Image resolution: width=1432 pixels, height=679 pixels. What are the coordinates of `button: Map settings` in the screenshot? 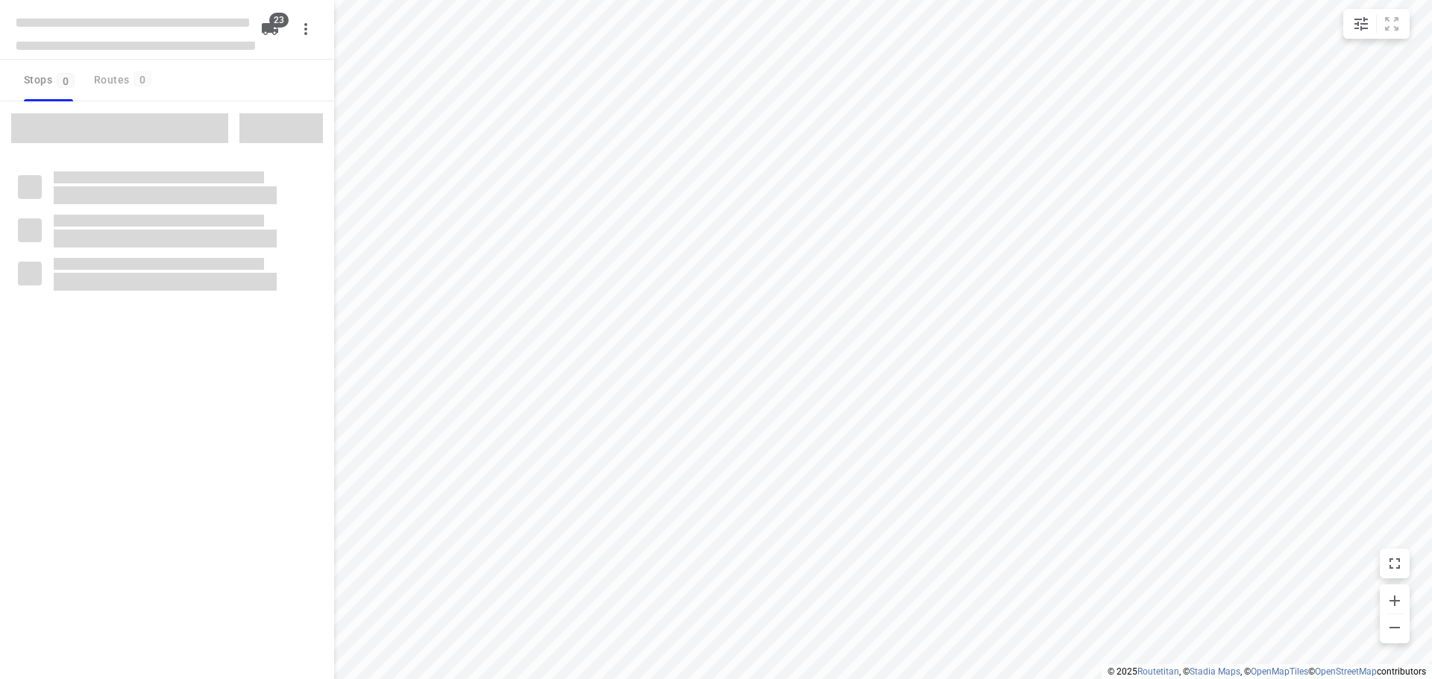 It's located at (1361, 24).